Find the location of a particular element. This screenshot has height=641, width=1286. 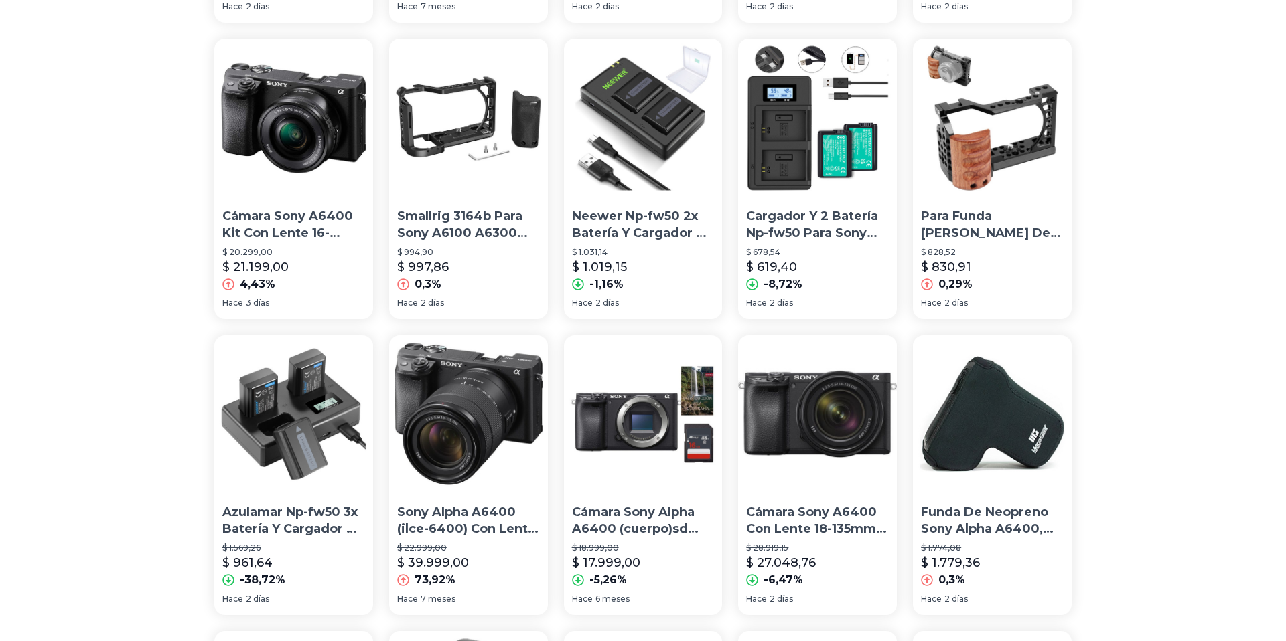

img: Azulamar Np-fw50 3x Batería Y Cargador P/ Sony Zv-e10 A6400 is located at coordinates (293, 414).